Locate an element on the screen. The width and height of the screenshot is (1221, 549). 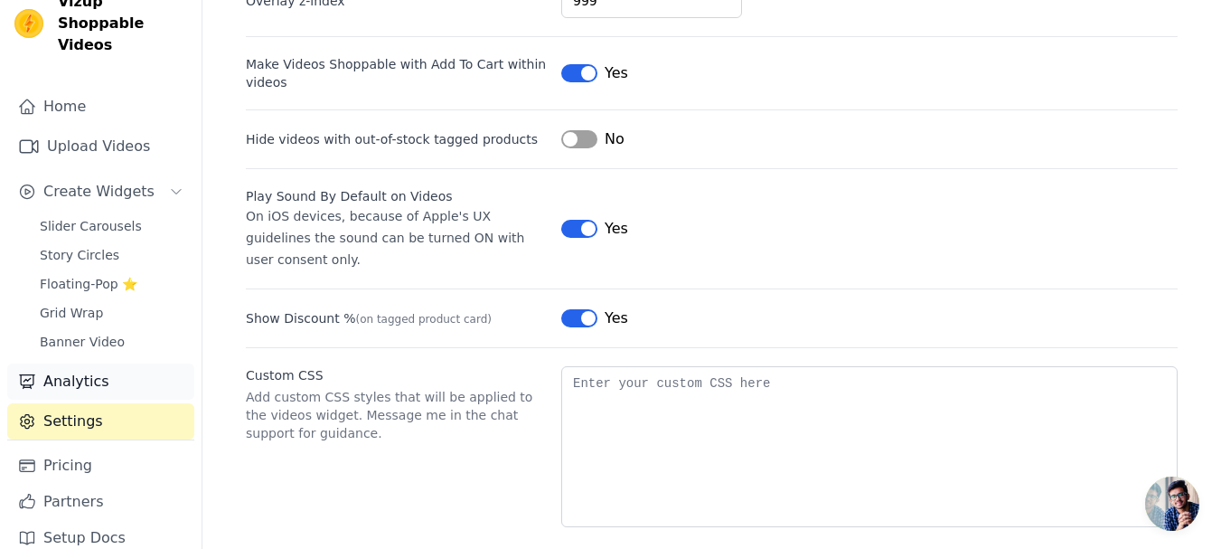
a: Analytics is located at coordinates (100, 382).